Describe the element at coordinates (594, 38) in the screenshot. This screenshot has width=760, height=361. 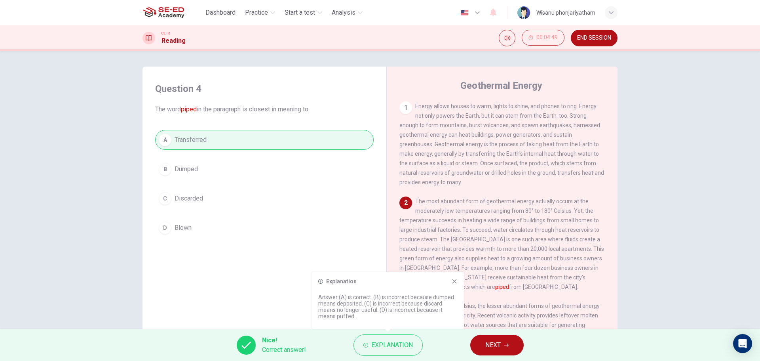
I see `span: END SESSION` at that location.